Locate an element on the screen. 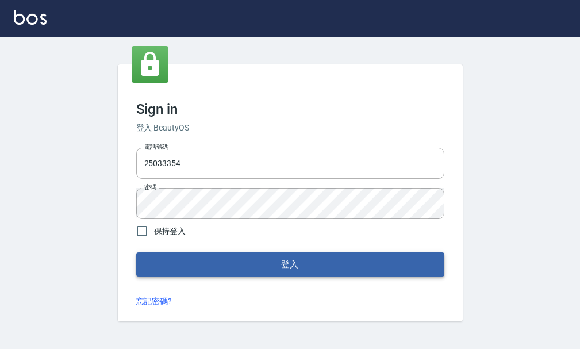 This screenshot has width=580, height=349. label: 電話號碼 is located at coordinates (156, 147).